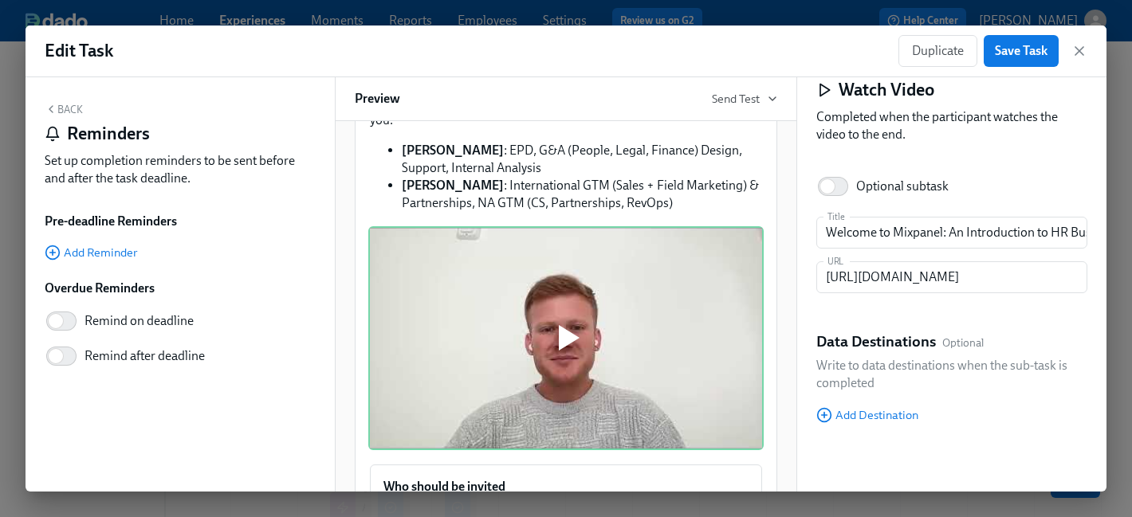 This screenshot has height=517, width=1132. Describe the element at coordinates (100, 289) in the screenshot. I see `label: Overdue Reminders` at that location.